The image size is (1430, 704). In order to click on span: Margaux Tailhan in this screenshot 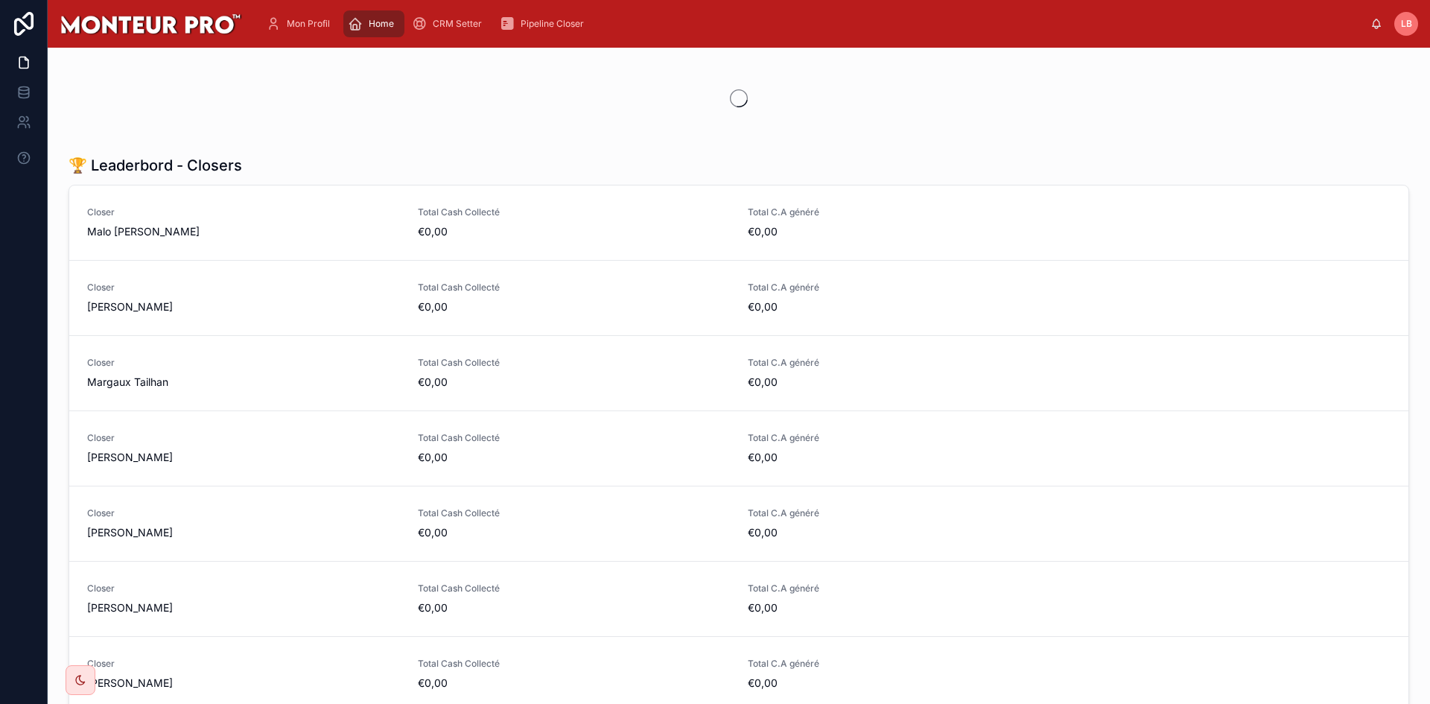, I will do `click(244, 382)`.